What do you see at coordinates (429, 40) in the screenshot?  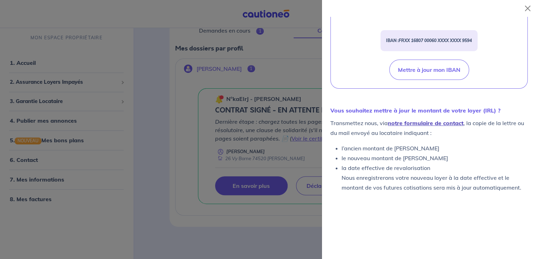 I see `strong: IBAN :` at bounding box center [429, 40].